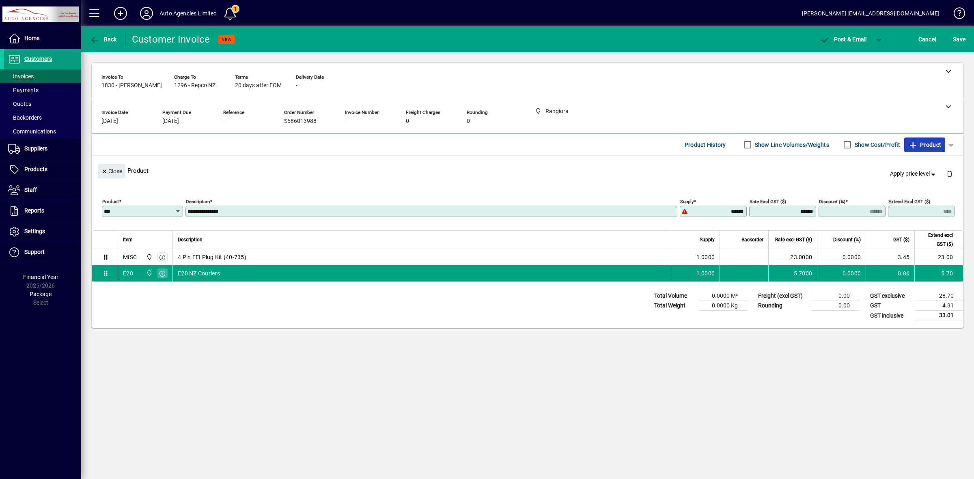  Describe the element at coordinates (103, 39) in the screenshot. I see `app-page-header-button: Back` at that location.